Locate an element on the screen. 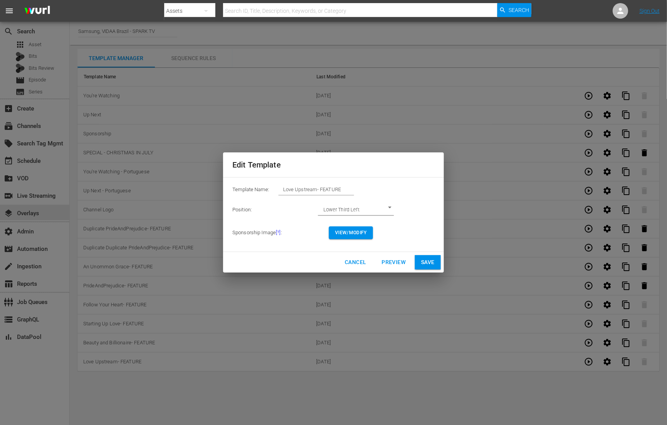 The height and width of the screenshot is (425, 667). span: Updating the image takes effect immediately, regardless of whether the template is saved is located at coordinates (278, 232).